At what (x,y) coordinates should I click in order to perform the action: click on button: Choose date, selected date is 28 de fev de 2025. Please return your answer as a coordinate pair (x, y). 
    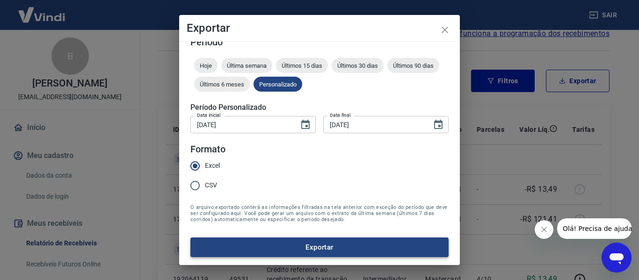
    Looking at the image, I should click on (439, 125).